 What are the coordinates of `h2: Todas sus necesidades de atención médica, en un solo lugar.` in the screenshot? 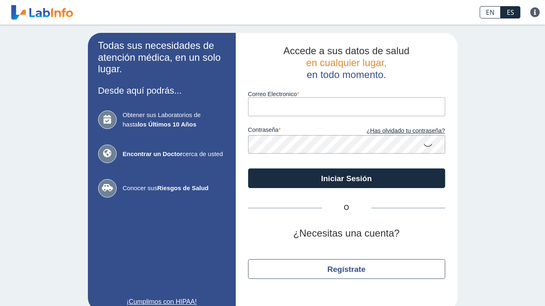 It's located at (162, 58).